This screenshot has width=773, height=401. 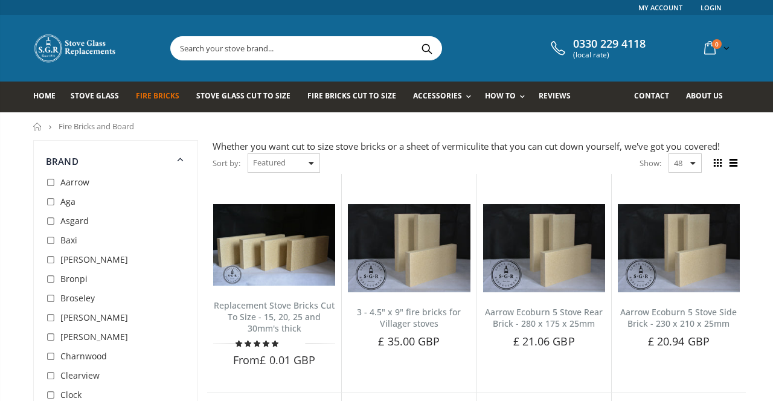 I want to click on a: 0, so click(x=716, y=48).